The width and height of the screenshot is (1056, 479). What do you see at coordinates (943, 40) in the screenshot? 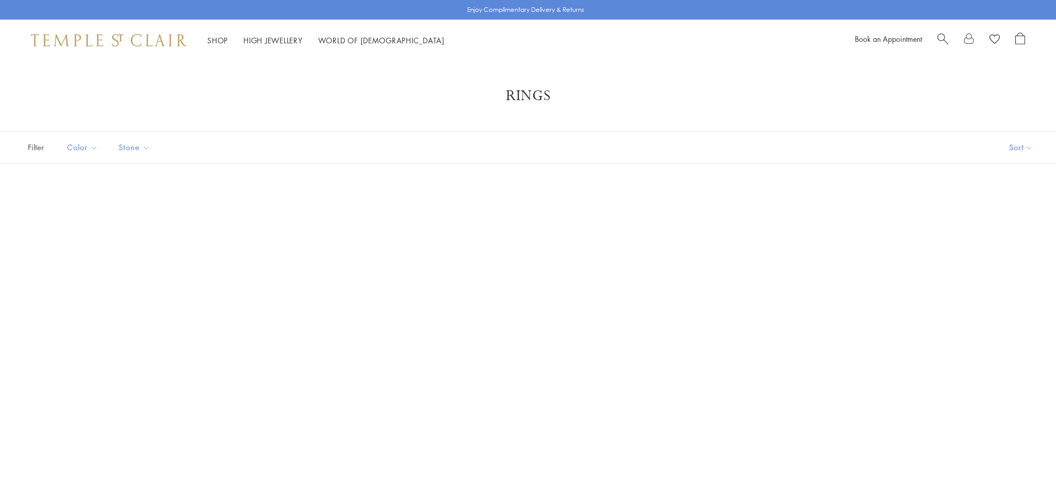
I see `a: Search` at bounding box center [943, 40].